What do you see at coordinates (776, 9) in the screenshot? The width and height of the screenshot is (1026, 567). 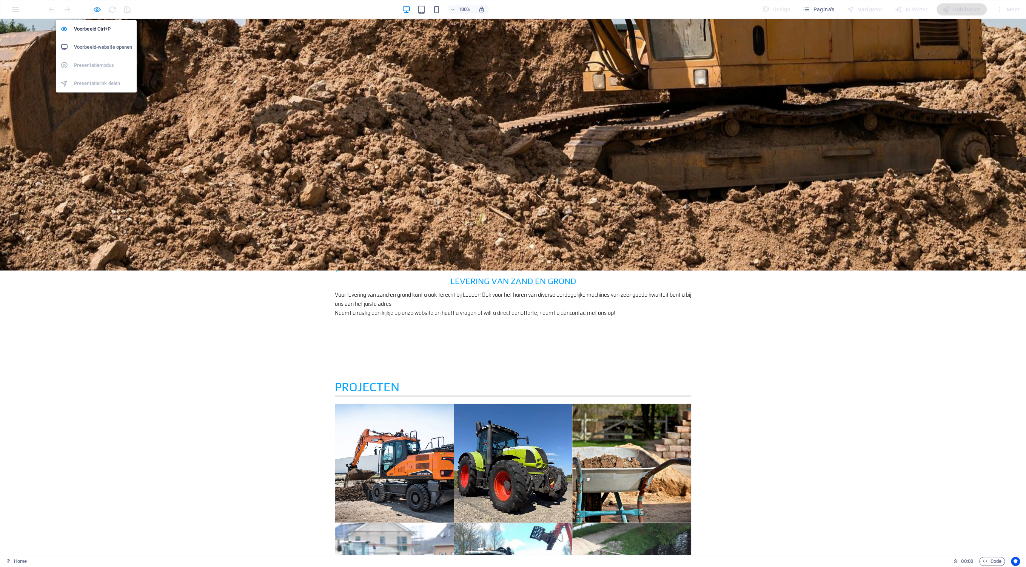 I see `div: Design (Ctrl+Alt+Y)` at bounding box center [776, 9].